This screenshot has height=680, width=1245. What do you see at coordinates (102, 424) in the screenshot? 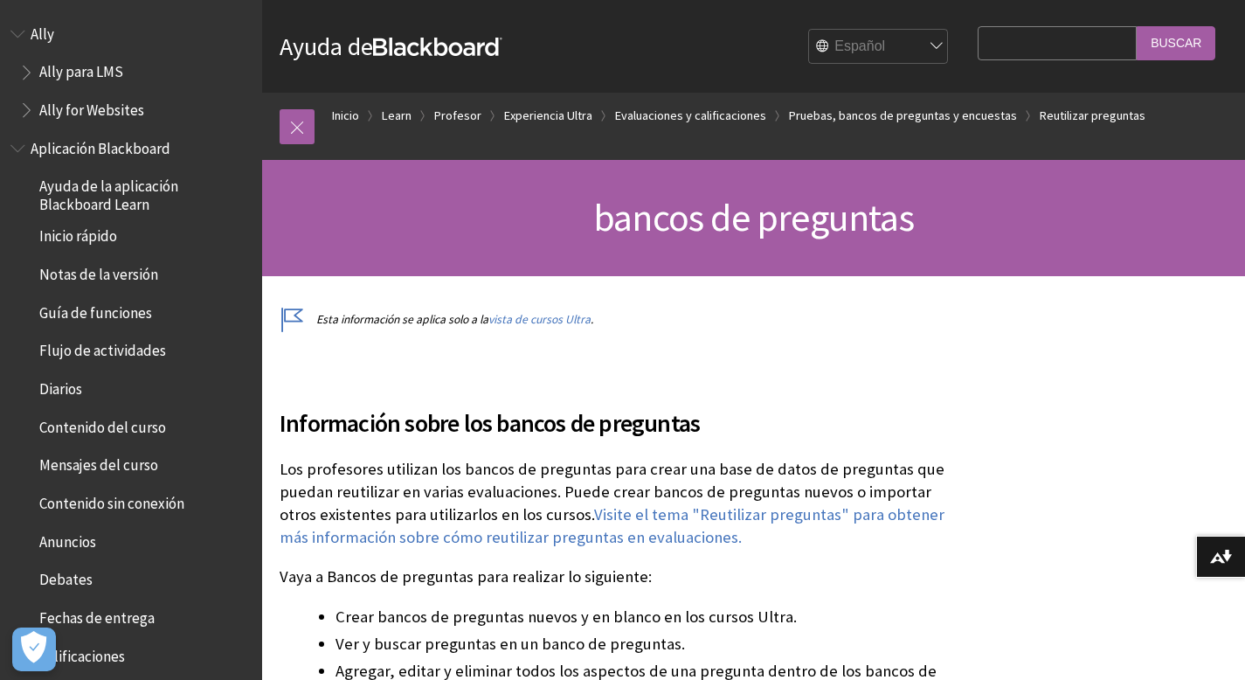
I see `span: Contenido del curso` at bounding box center [102, 424].